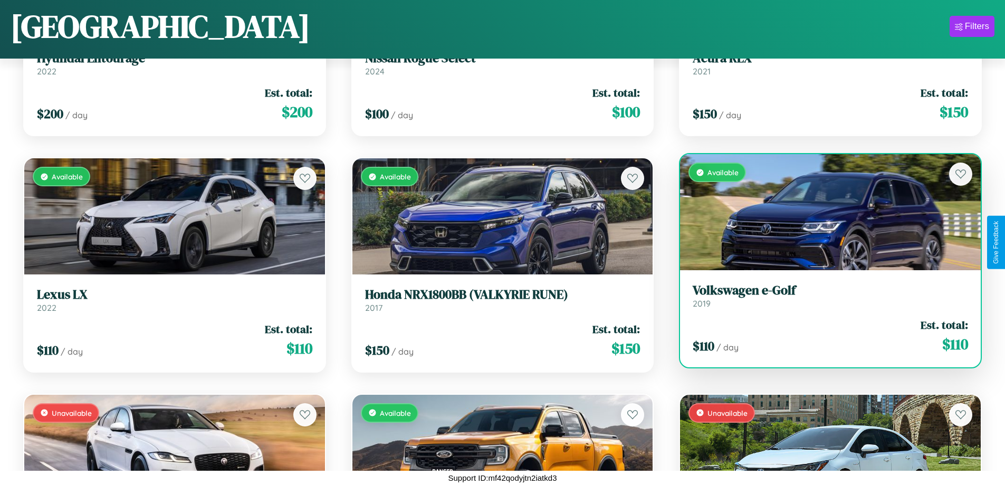  Describe the element at coordinates (503, 294) in the screenshot. I see `h3: Honda NRX1800BB (VALKYRIE RUNE)` at that location.